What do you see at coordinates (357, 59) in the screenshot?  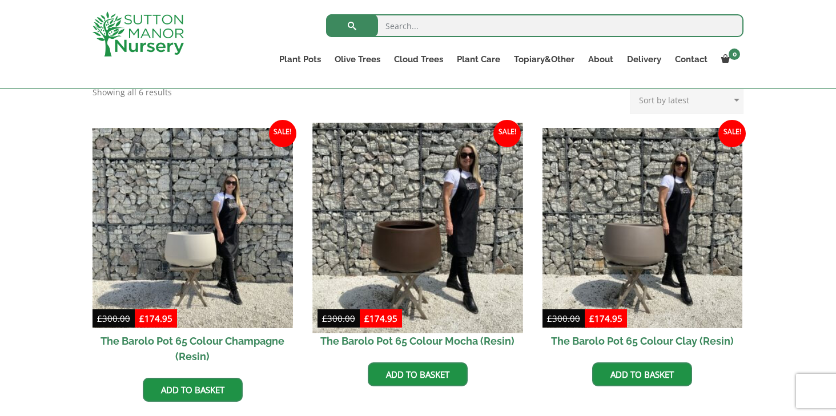 I see `a: Olive Trees` at bounding box center [357, 59].